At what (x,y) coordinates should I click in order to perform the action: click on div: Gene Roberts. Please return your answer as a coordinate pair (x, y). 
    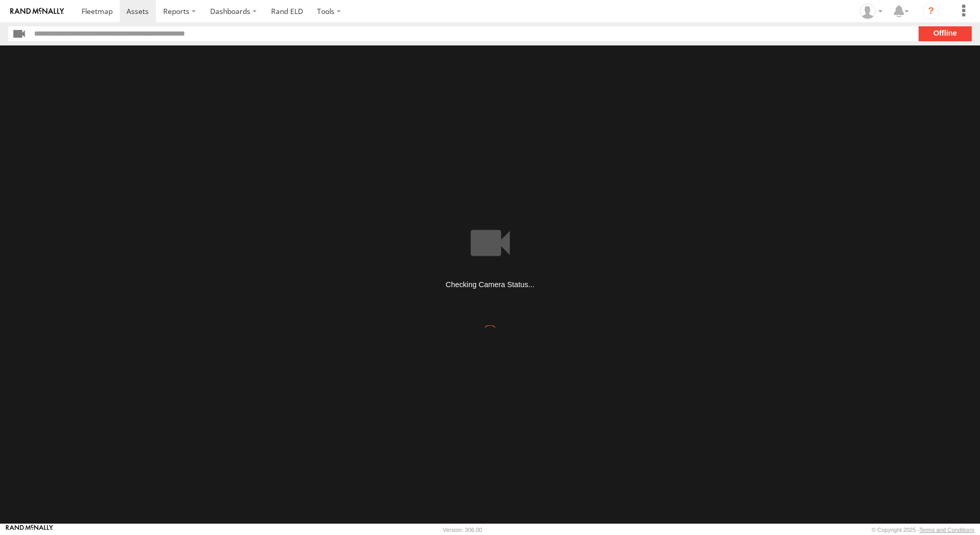
    Looking at the image, I should click on (871, 11).